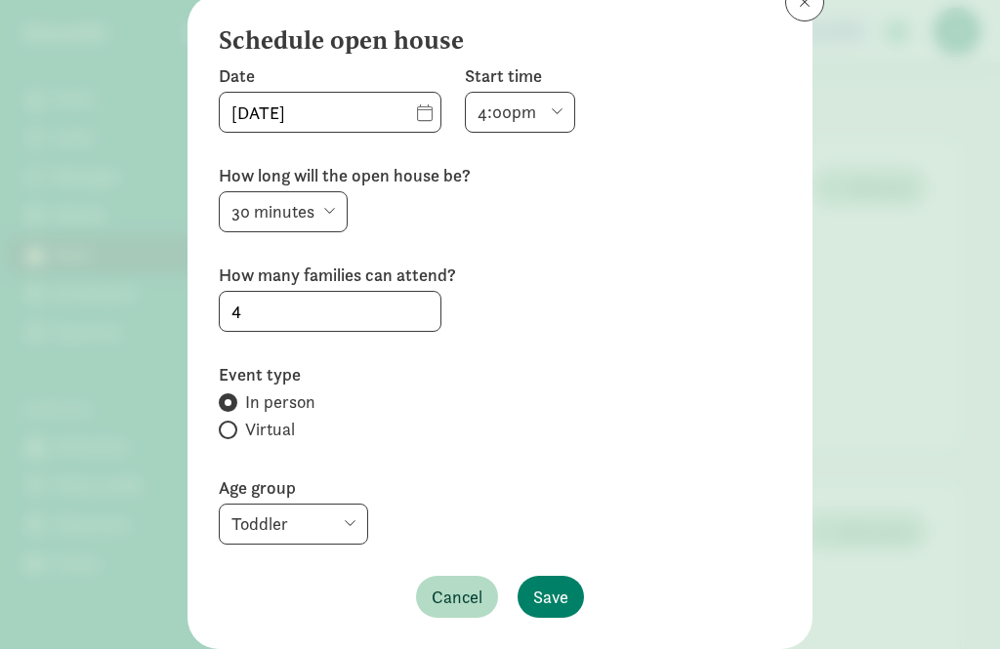 This screenshot has width=1000, height=649. I want to click on span: Virtual, so click(270, 430).